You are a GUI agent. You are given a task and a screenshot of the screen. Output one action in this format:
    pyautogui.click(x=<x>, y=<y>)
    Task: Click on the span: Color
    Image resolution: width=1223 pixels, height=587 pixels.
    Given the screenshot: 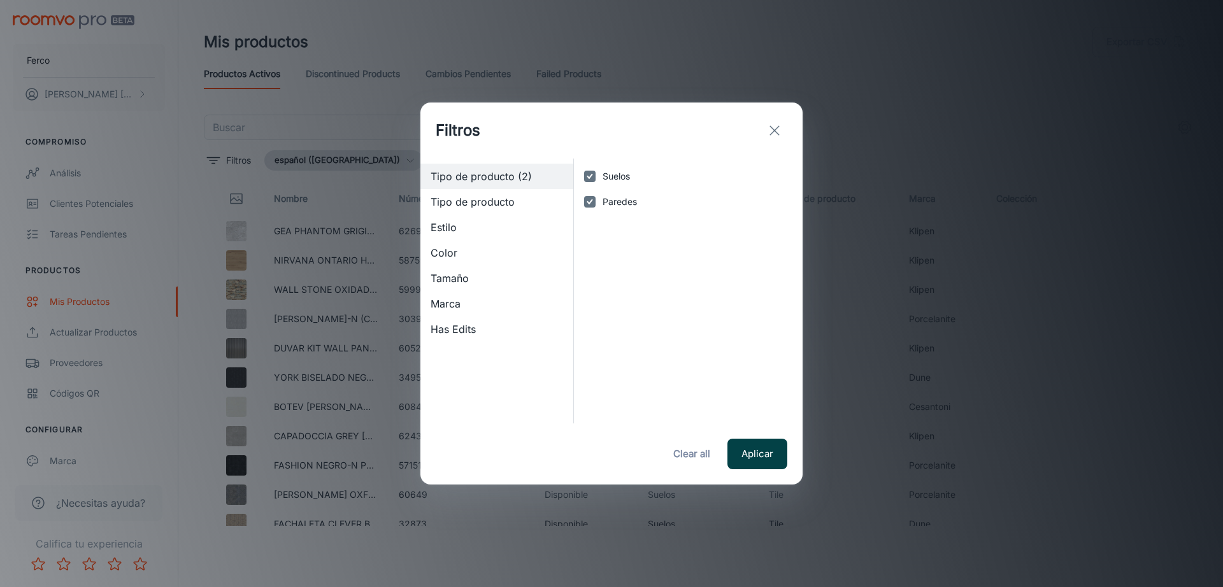 What is the action you would take?
    pyautogui.click(x=497, y=253)
    